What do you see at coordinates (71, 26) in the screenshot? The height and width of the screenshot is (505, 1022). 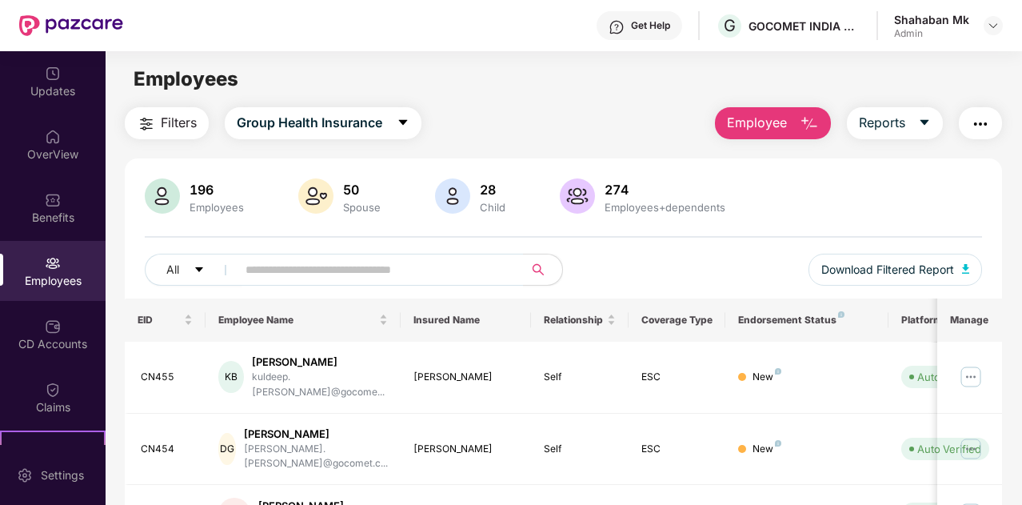 I see `img: New Pazcare Logo` at bounding box center [71, 26].